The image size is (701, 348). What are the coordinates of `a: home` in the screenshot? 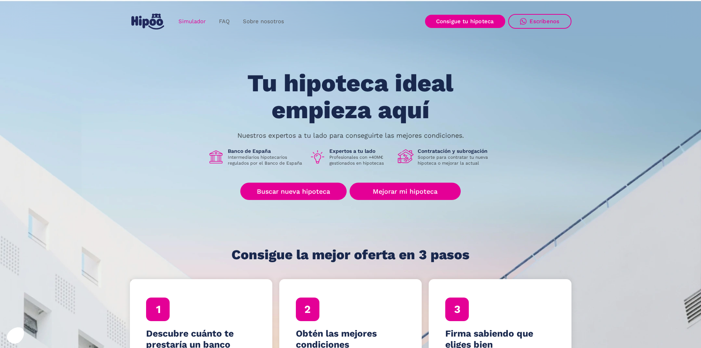 It's located at (148, 21).